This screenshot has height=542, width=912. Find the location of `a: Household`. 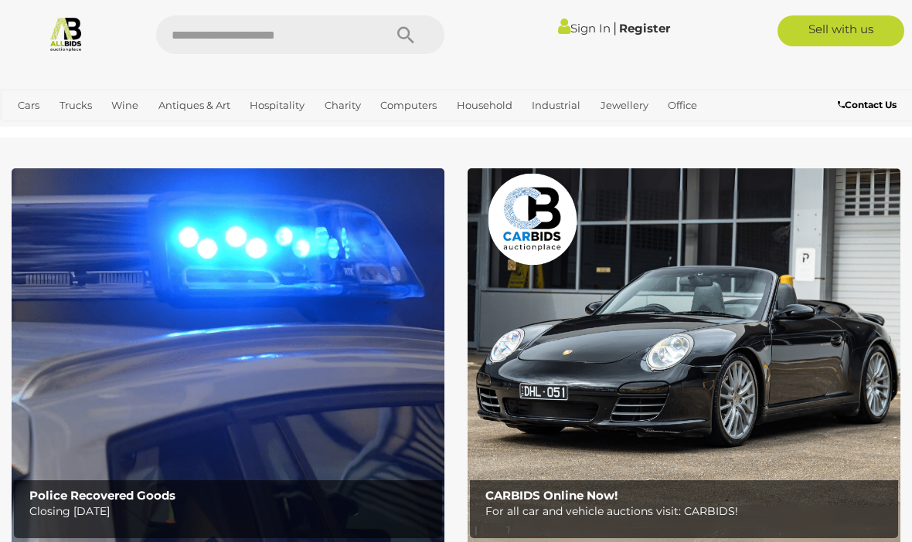

a: Household is located at coordinates (484, 105).